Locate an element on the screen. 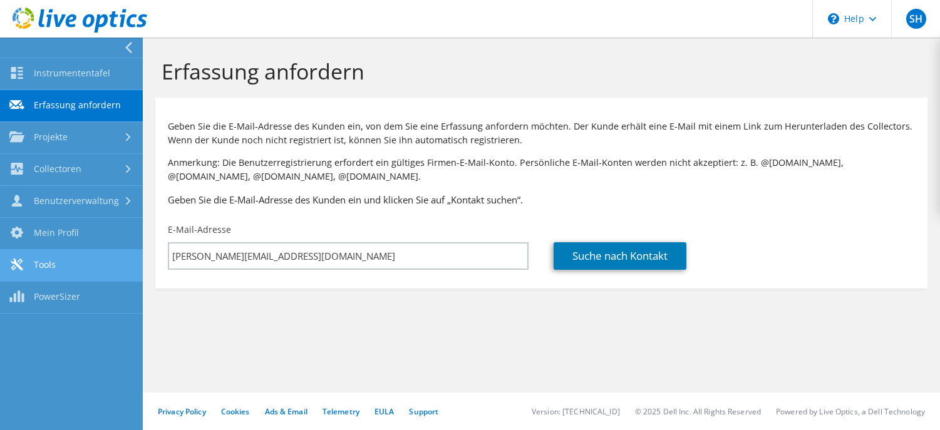 Image resolution: width=940 pixels, height=430 pixels. a: Suche nach Kontakt is located at coordinates (620, 256).